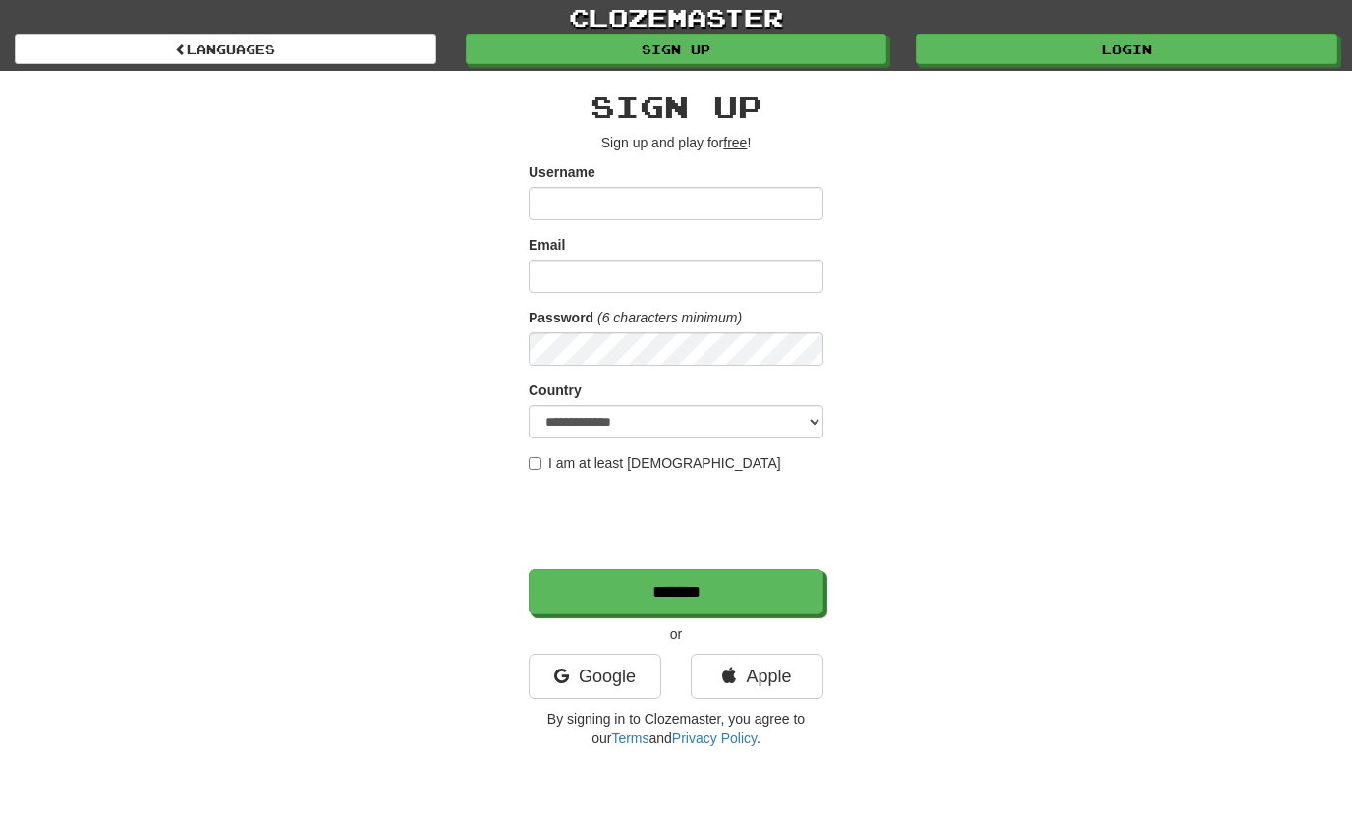 This screenshot has width=1352, height=816. Describe the element at coordinates (555, 390) in the screenshot. I see `label: Country` at that location.